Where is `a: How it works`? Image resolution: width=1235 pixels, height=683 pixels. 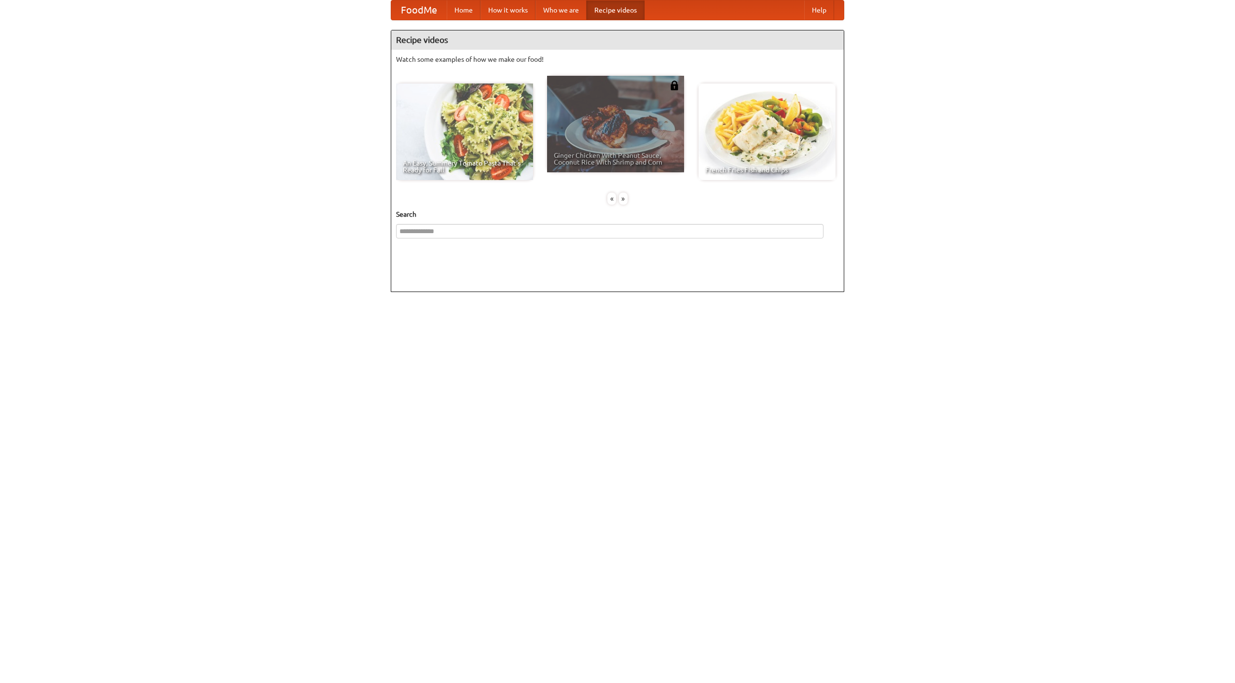 a: How it works is located at coordinates (508, 10).